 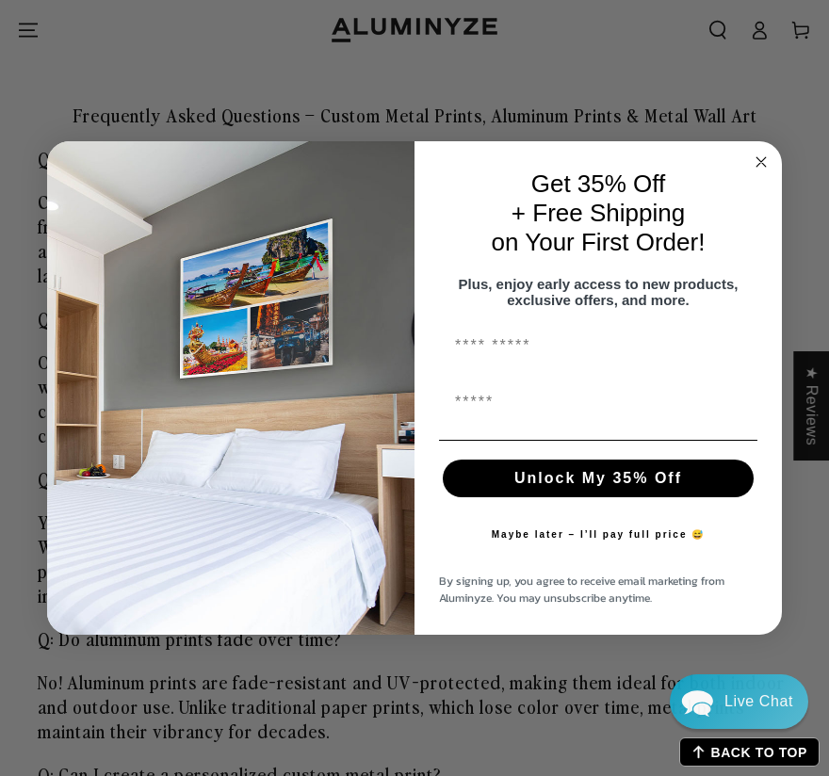 I want to click on span: + Free Shipping, so click(x=598, y=213).